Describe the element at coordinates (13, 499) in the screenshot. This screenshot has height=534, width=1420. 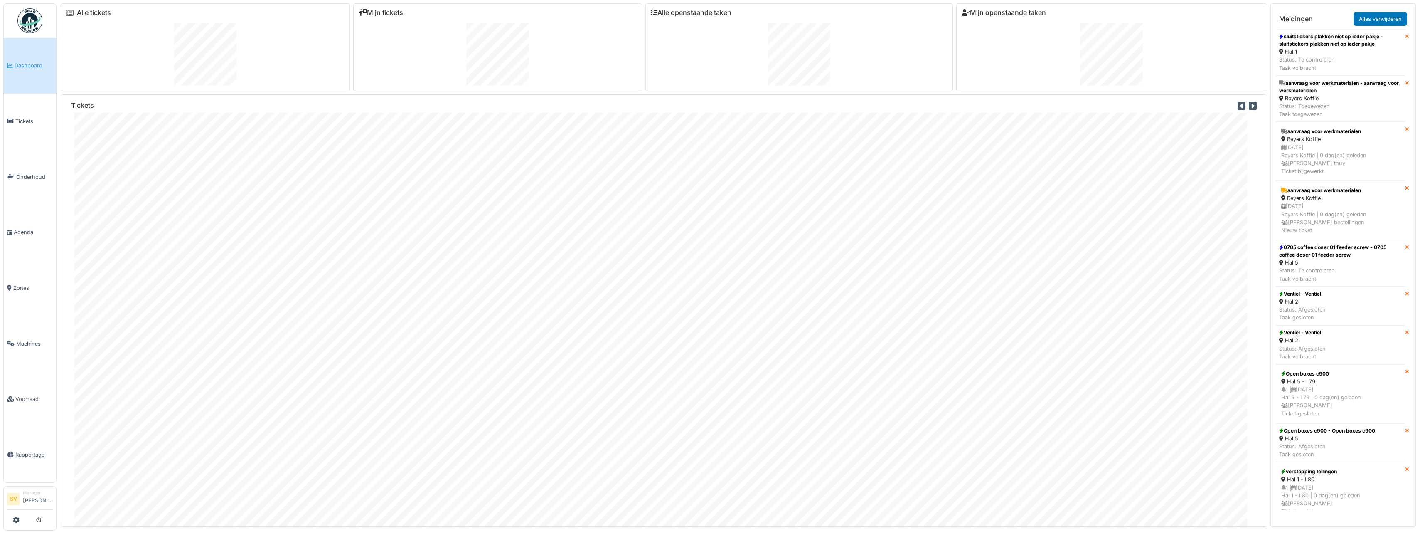
I see `li: SV` at that location.